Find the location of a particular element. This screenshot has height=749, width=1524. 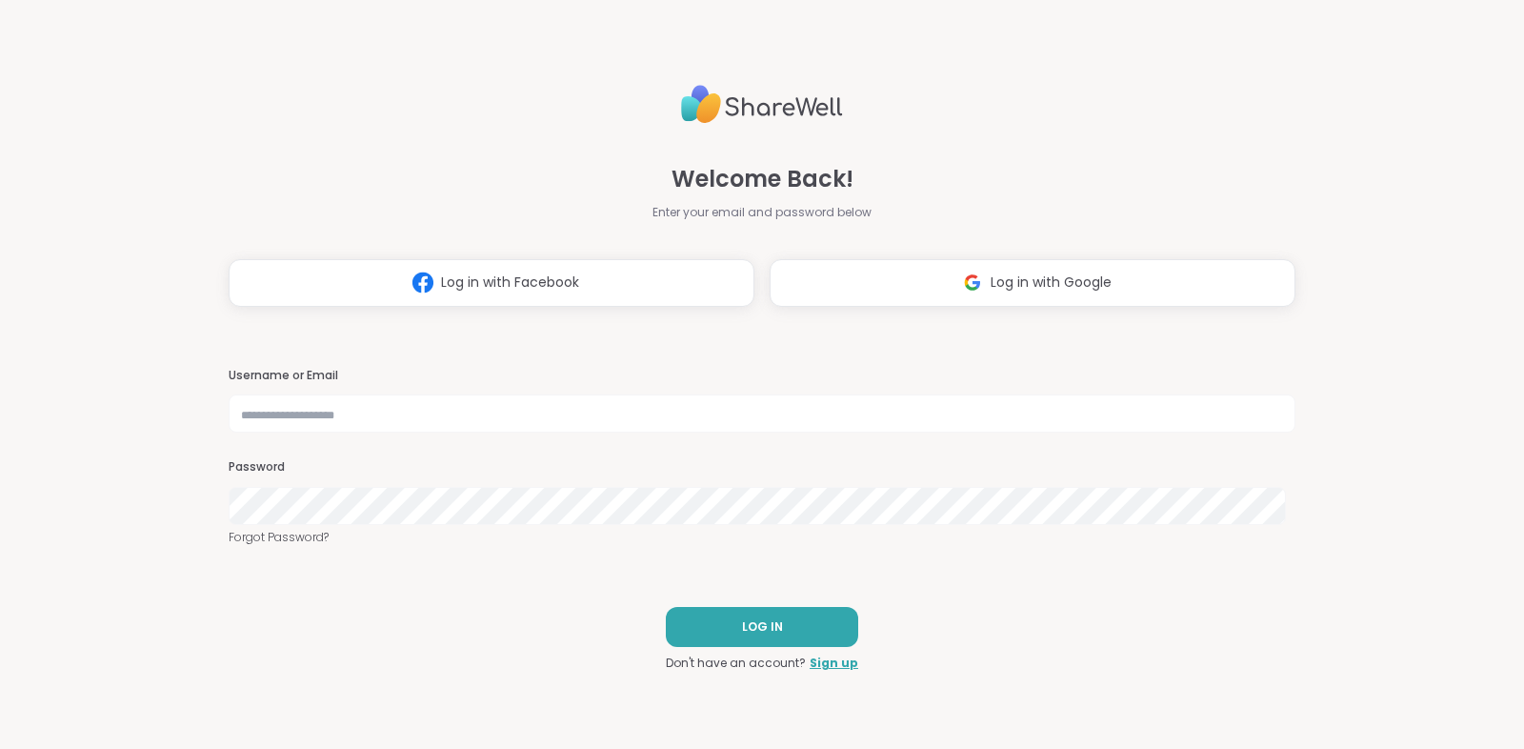

span: Don't have an account? is located at coordinates (735, 663).